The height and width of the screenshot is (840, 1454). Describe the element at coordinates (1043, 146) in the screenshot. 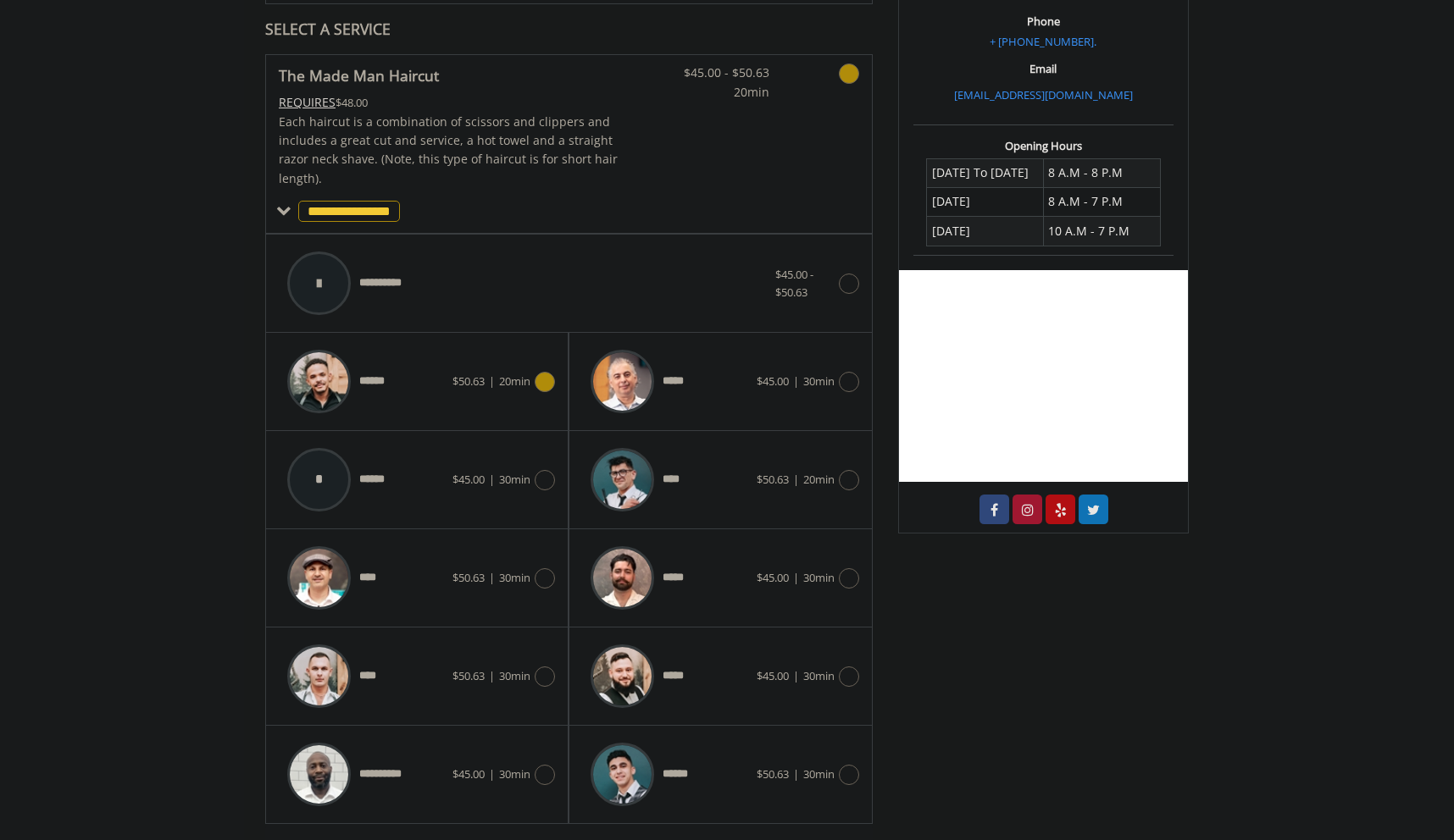

I see `h3: Opening Hours` at that location.